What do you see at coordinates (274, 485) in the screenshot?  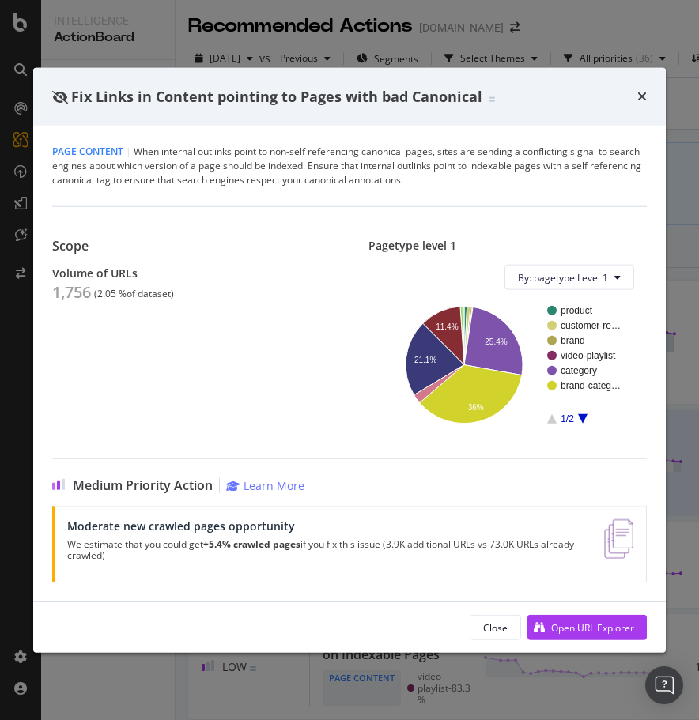 I see `div: Learn More` at bounding box center [274, 485].